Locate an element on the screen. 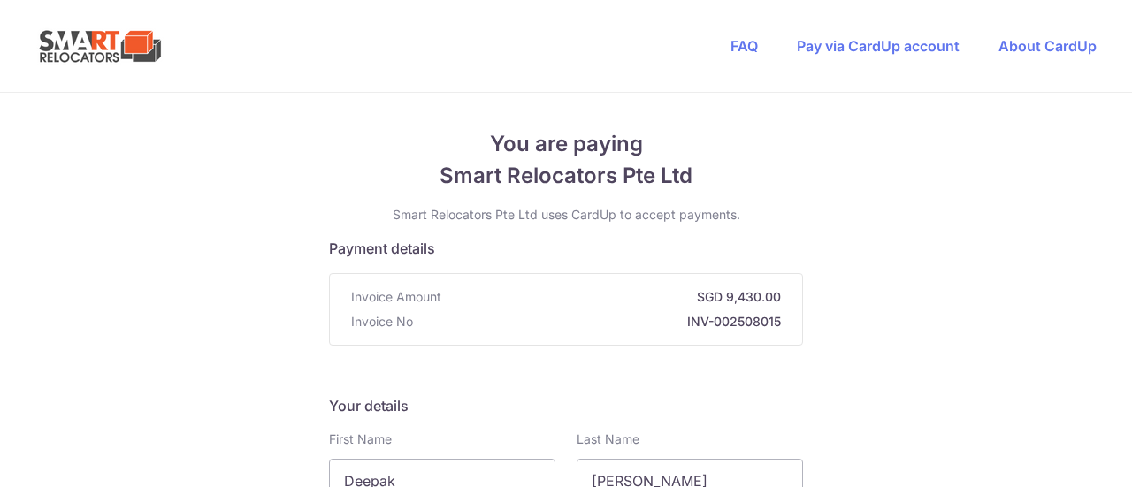 The width and height of the screenshot is (1132, 487). label: Last Name is located at coordinates (608, 440).